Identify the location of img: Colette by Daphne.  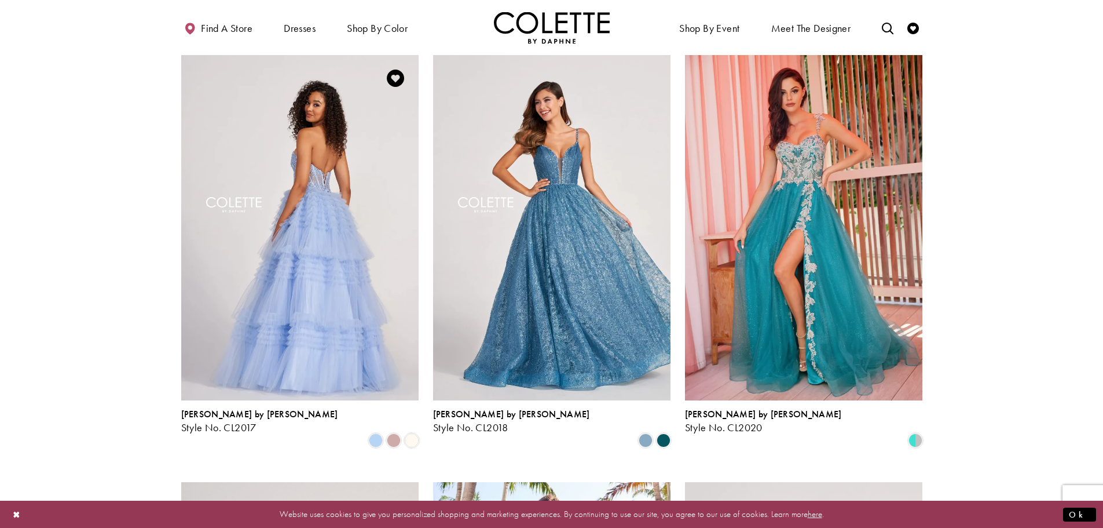
(552, 27).